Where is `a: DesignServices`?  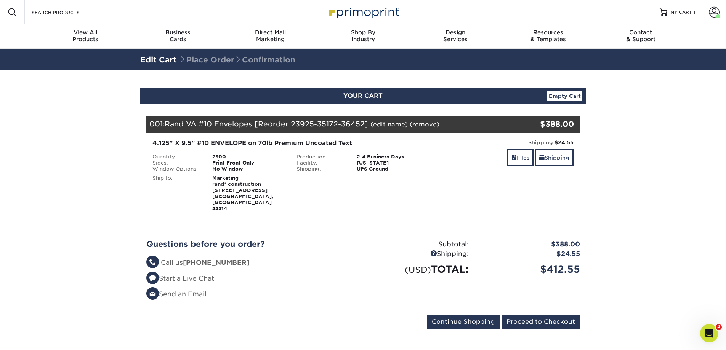 a: DesignServices is located at coordinates (455, 37).